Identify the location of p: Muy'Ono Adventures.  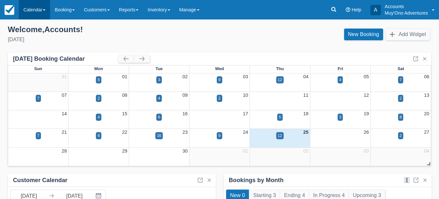
(406, 13).